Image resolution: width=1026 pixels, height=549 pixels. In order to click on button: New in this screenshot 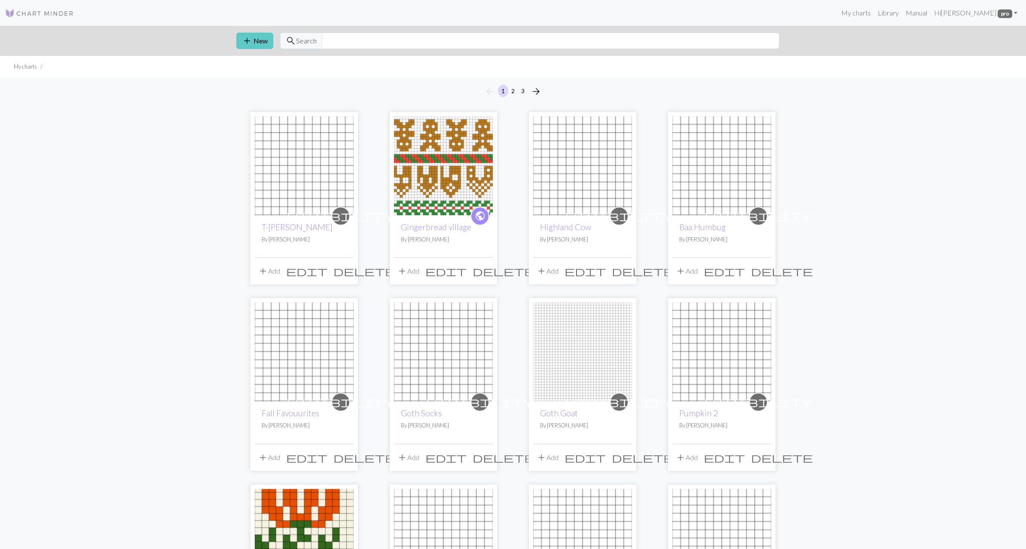, I will do `click(255, 41)`.